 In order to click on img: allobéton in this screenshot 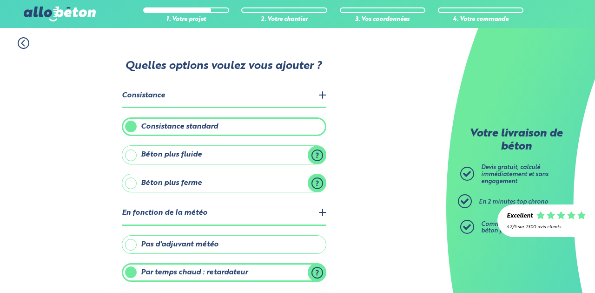, I will do `click(60, 14)`.